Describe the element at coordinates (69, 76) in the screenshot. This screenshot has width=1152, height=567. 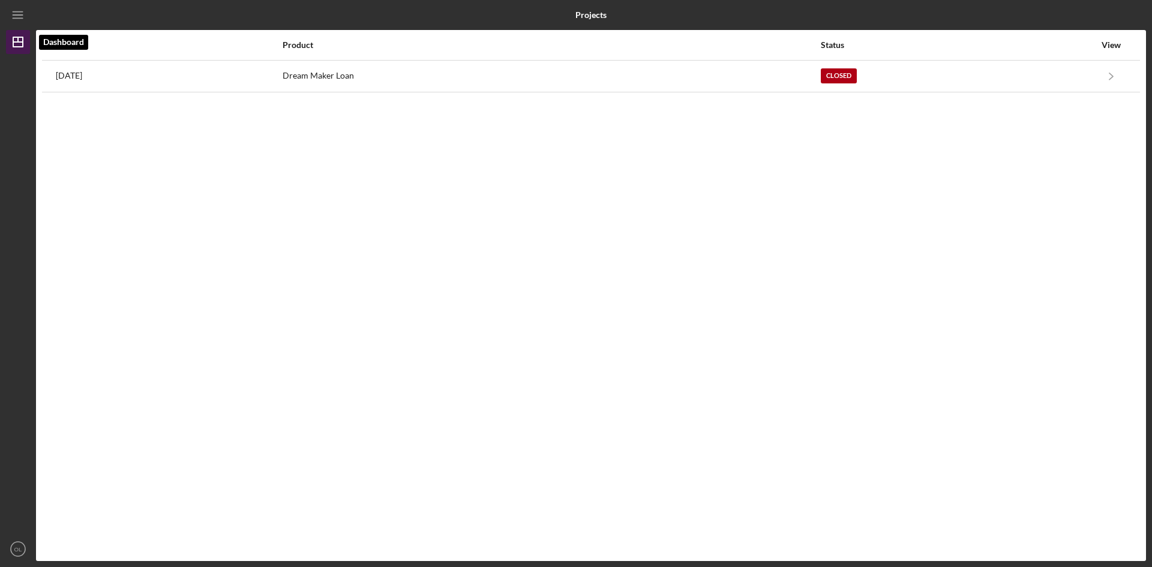
I see `time: 2023-08-07 20:05` at that location.